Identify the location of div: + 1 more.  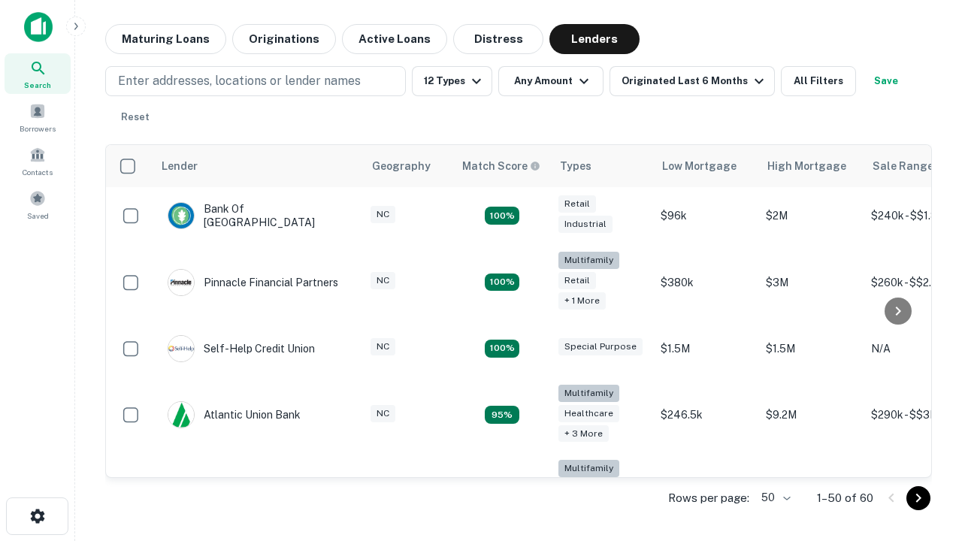
(582, 301).